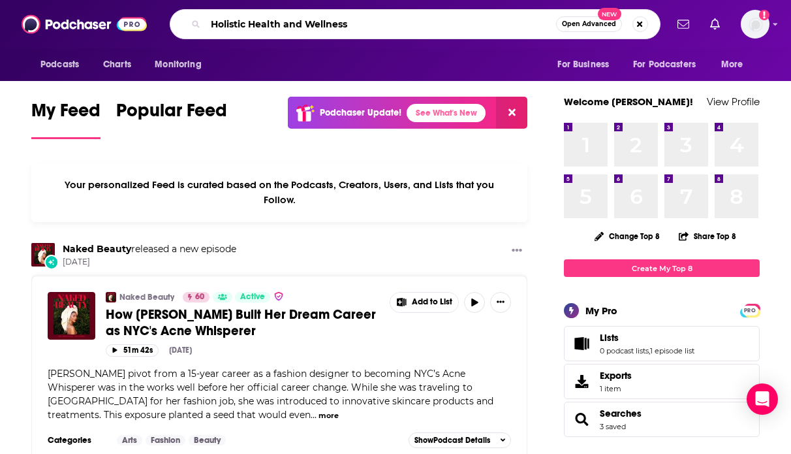  Describe the element at coordinates (755, 24) in the screenshot. I see `span: Logged in as Ashley_Beenen` at that location.